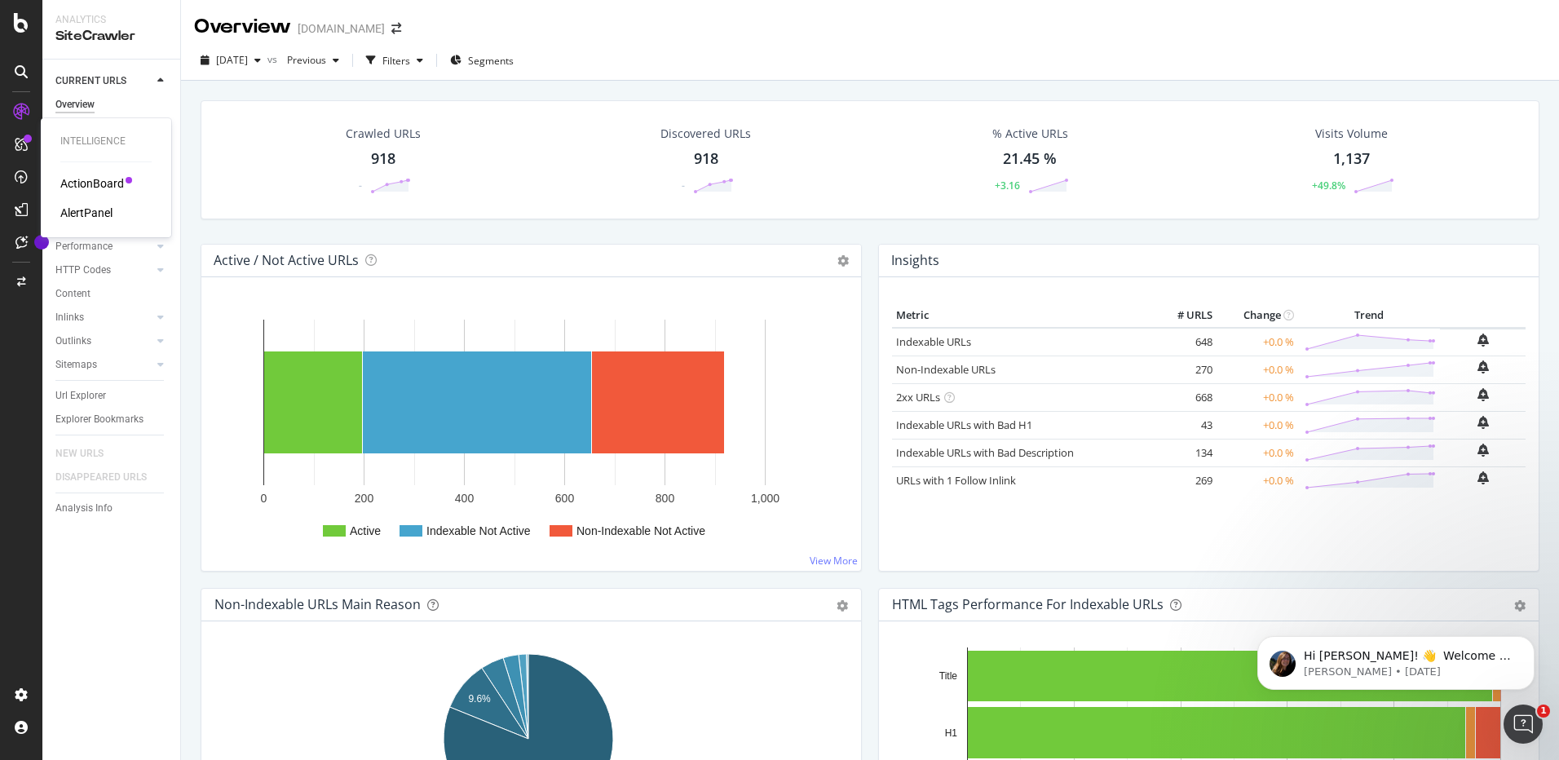 The height and width of the screenshot is (760, 1559). What do you see at coordinates (1351, 134) in the screenshot?
I see `div: Visits Volume` at bounding box center [1351, 134].